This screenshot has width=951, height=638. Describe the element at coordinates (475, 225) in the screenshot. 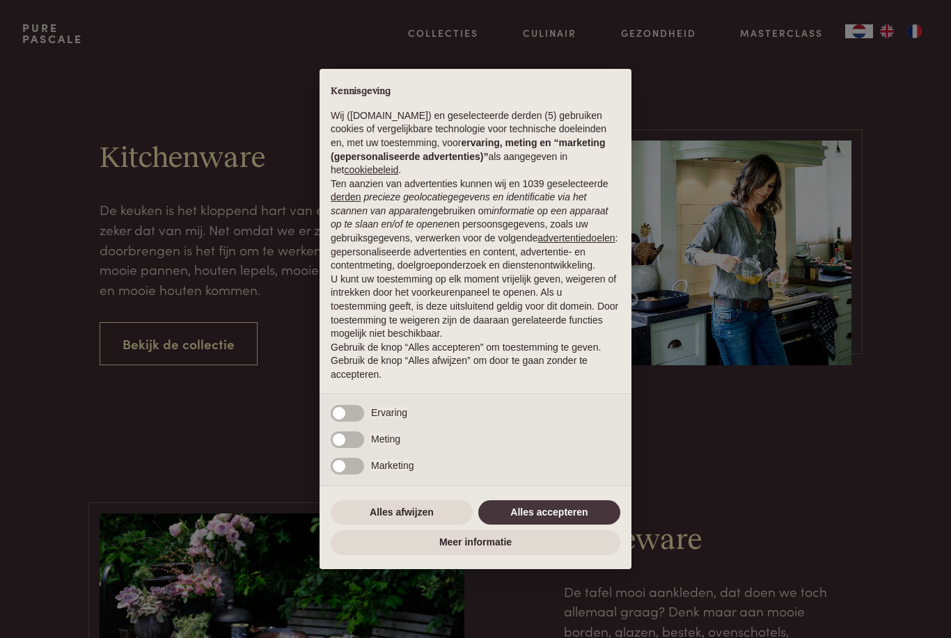

I see `p: Ten aanzien van advertenties kunnen wij en 1039 geselecteerde gebruiken om en persoonsgegevens, z...` at that location.